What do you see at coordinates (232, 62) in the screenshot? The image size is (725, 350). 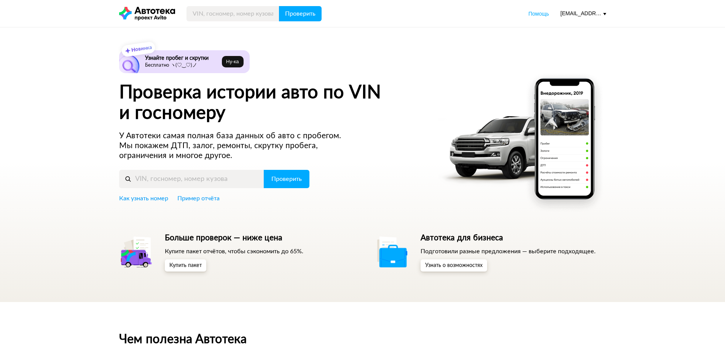 I see `span: Ну‑ка` at bounding box center [232, 62].